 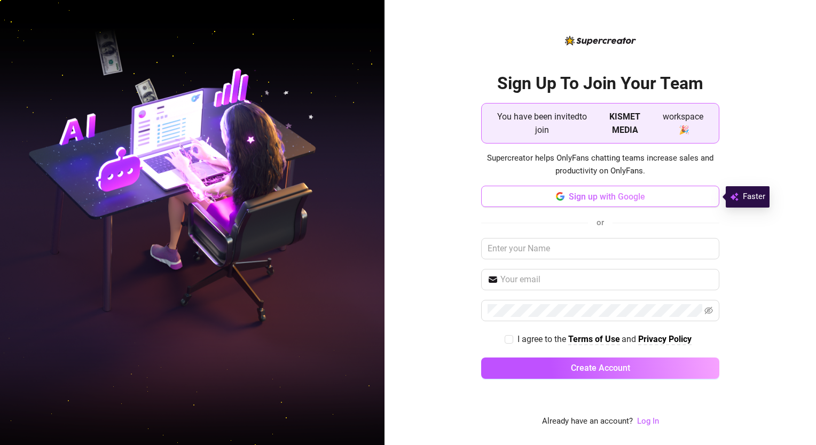 I want to click on button: Sign up with Google, so click(x=600, y=196).